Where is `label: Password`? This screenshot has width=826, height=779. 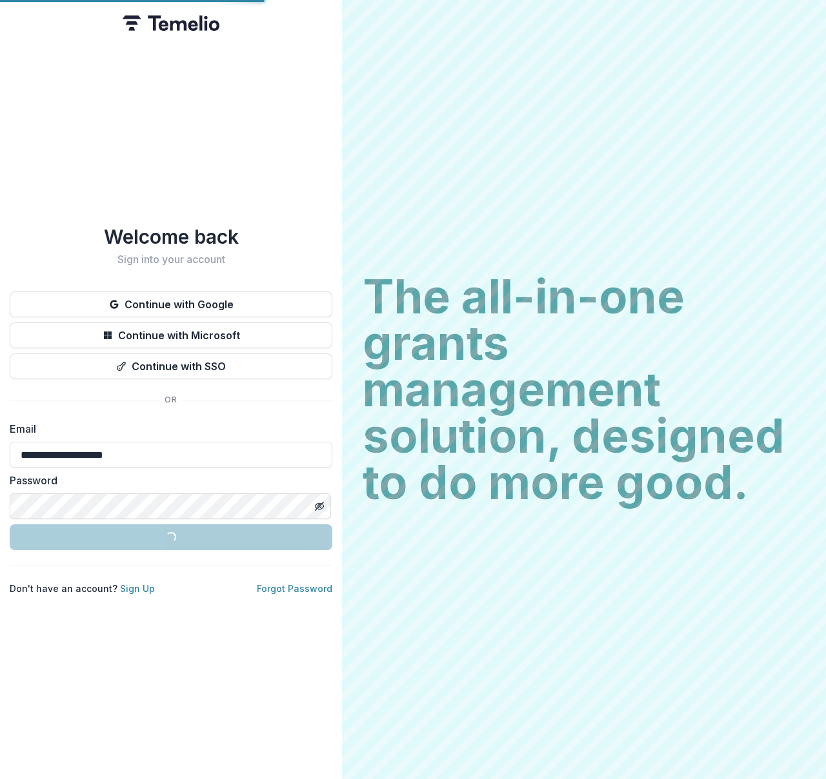
label: Password is located at coordinates (167, 480).